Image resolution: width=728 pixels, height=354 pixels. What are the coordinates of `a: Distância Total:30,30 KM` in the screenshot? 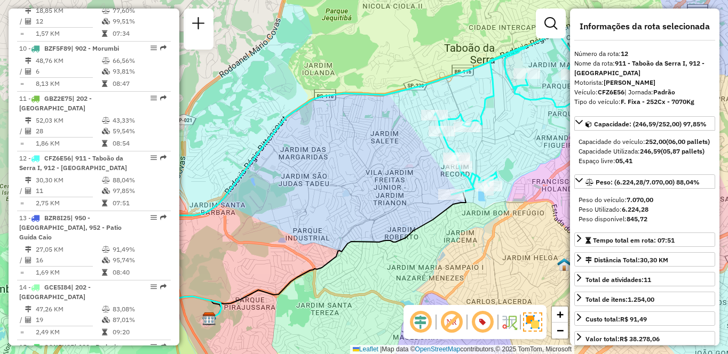 It's located at (645, 259).